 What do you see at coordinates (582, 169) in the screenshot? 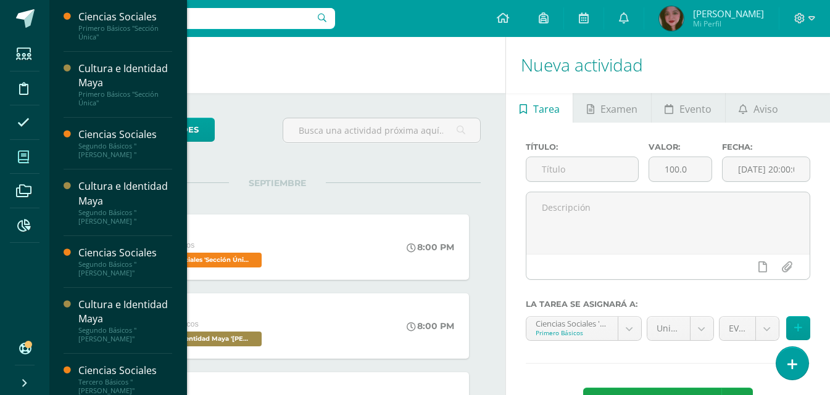
I see `input: Título` at bounding box center [582, 169].